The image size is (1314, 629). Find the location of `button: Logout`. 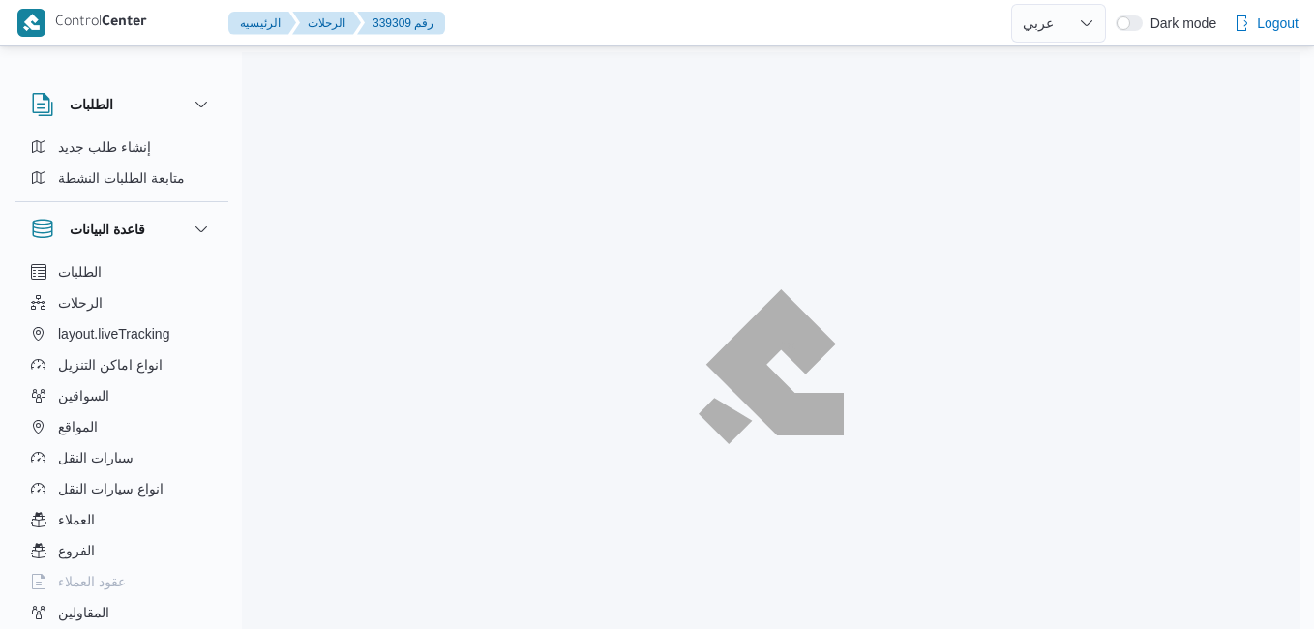

button: Logout is located at coordinates (1266, 23).